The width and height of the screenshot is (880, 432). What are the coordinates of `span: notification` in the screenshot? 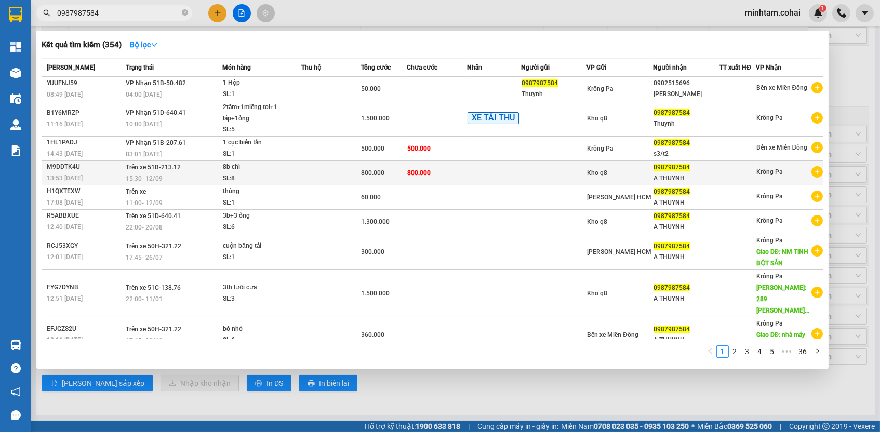 It's located at (16, 392).